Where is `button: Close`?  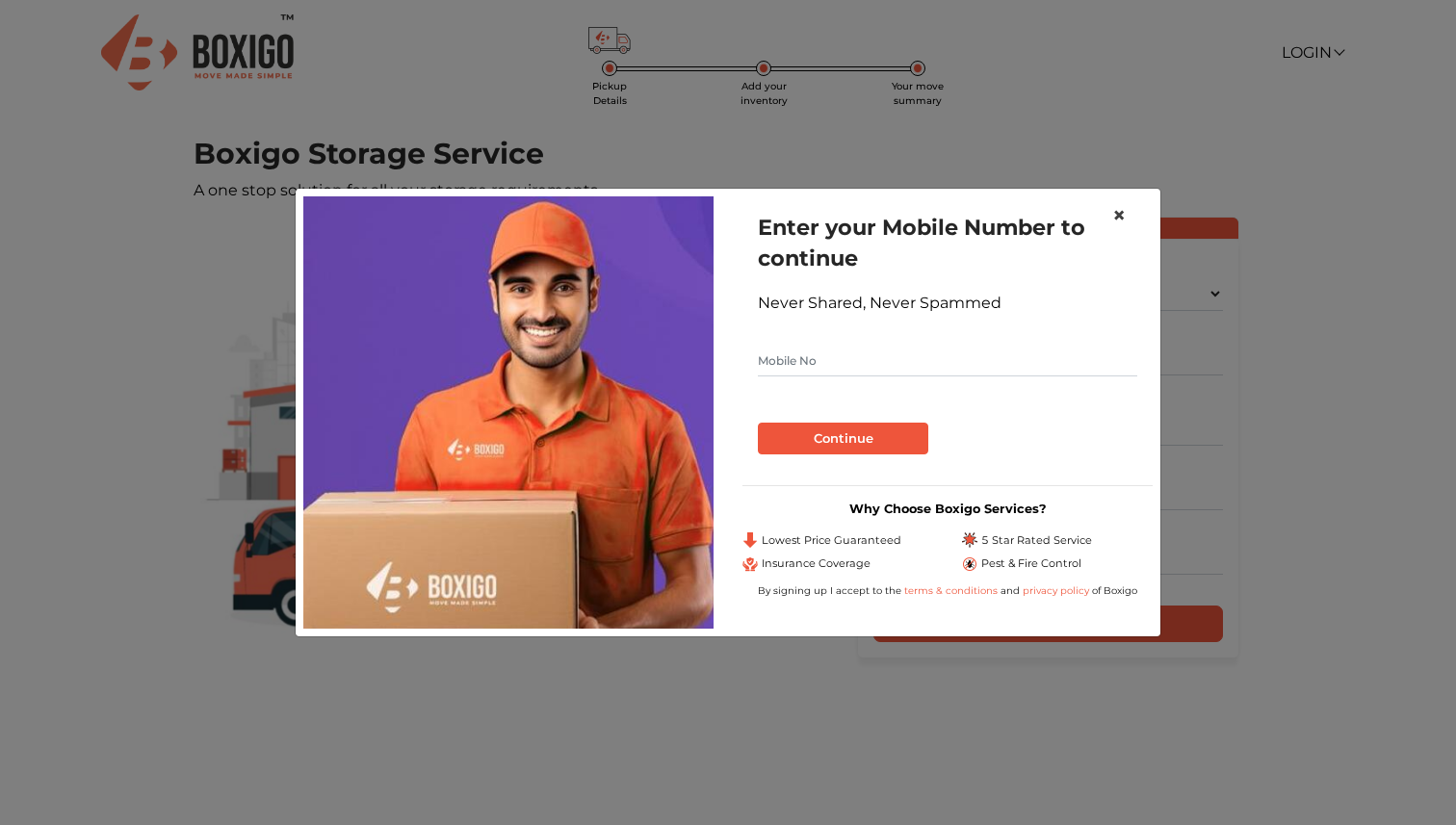
button: Close is located at coordinates (1119, 216).